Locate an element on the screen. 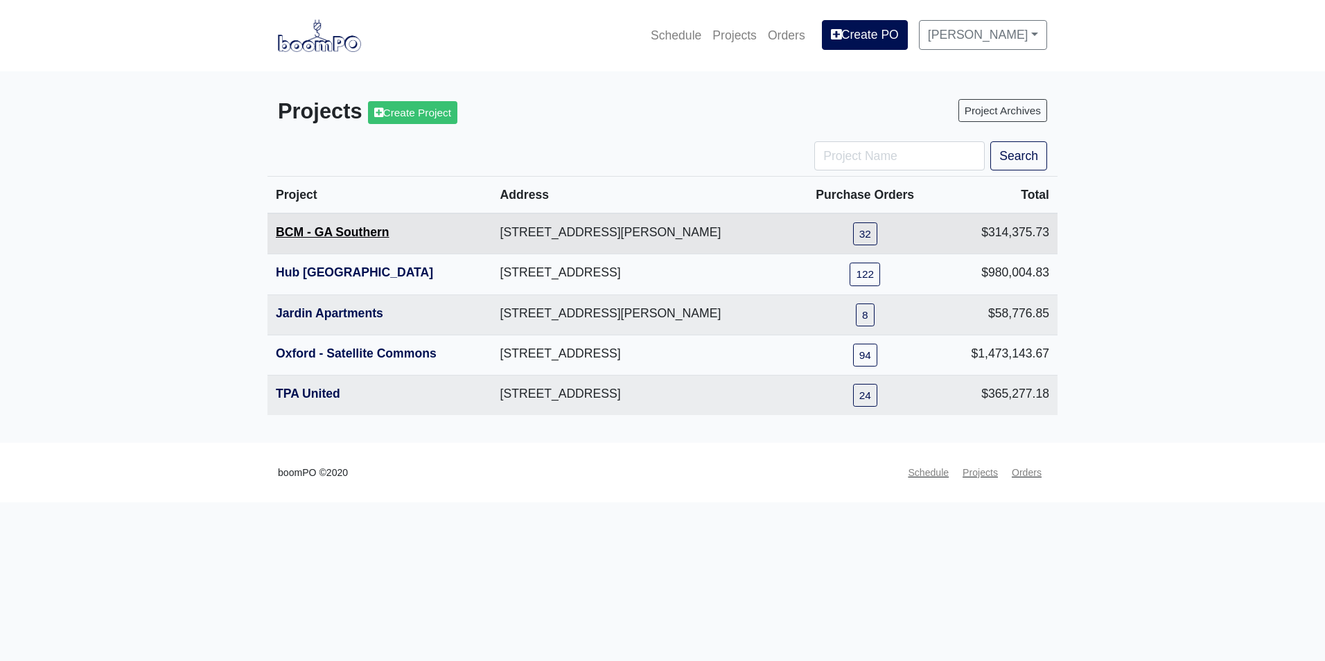 The width and height of the screenshot is (1325, 661). button: Search is located at coordinates (1019, 156).